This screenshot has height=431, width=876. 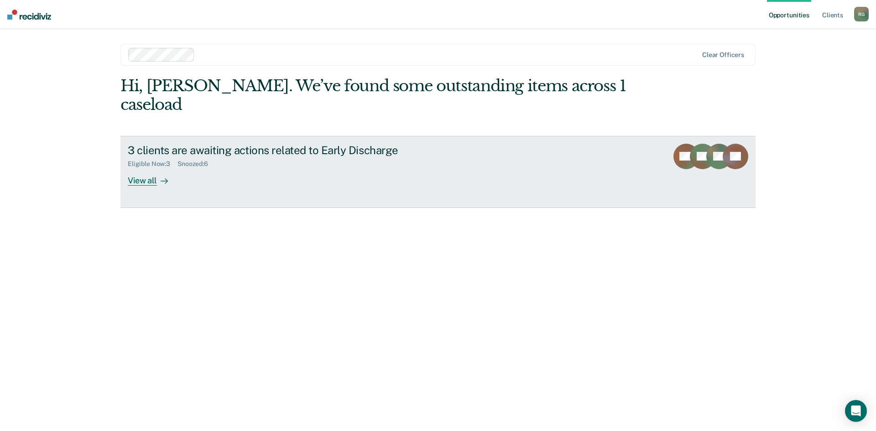 What do you see at coordinates (196, 164) in the screenshot?
I see `div: Snoozed : 6` at bounding box center [196, 164].